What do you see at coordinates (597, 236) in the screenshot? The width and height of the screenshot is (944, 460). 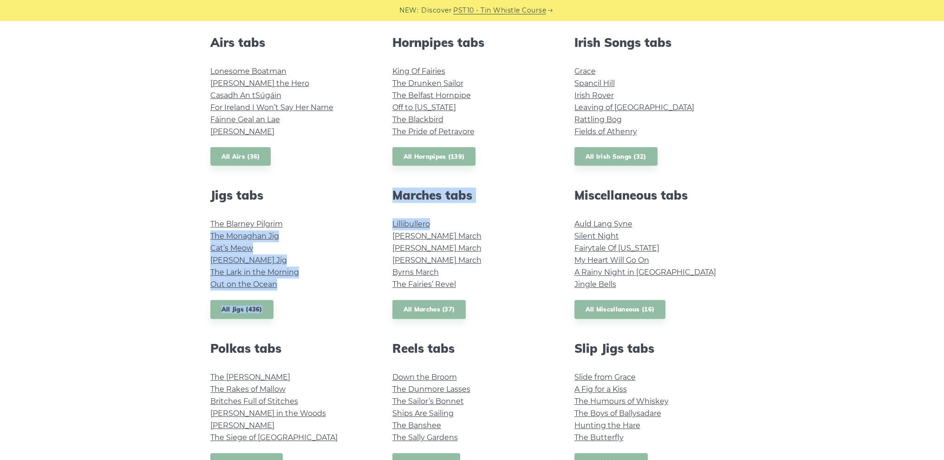 I see `a: Silent Night` at bounding box center [597, 236].